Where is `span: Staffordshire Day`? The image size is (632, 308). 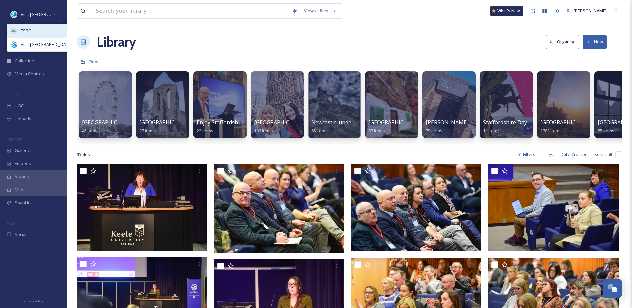 span: Staffordshire Day is located at coordinates (505, 122).